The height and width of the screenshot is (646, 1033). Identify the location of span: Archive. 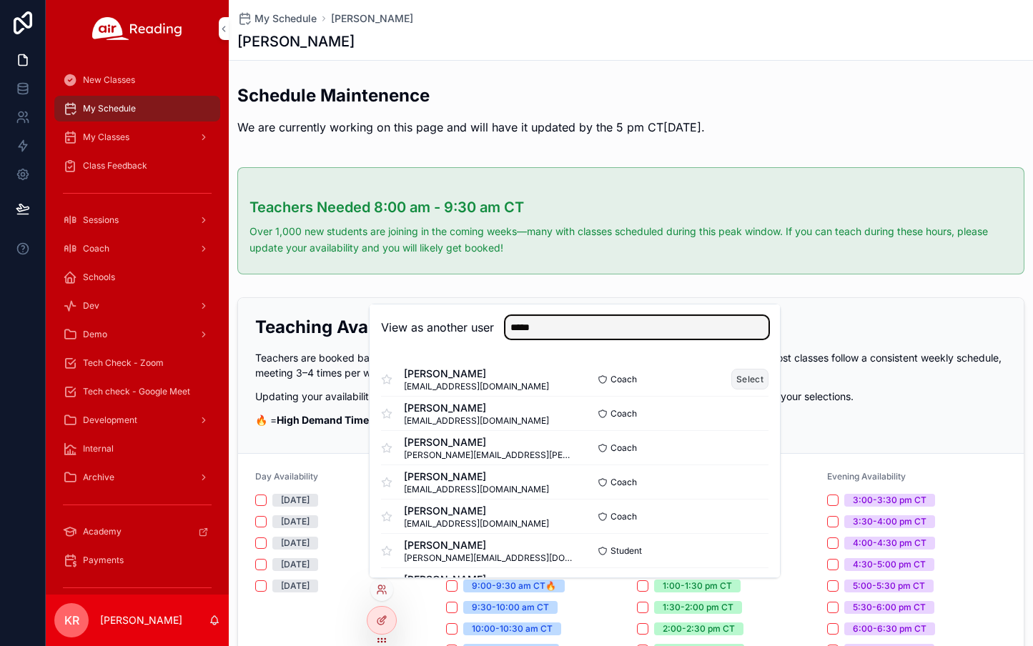
(99, 478).